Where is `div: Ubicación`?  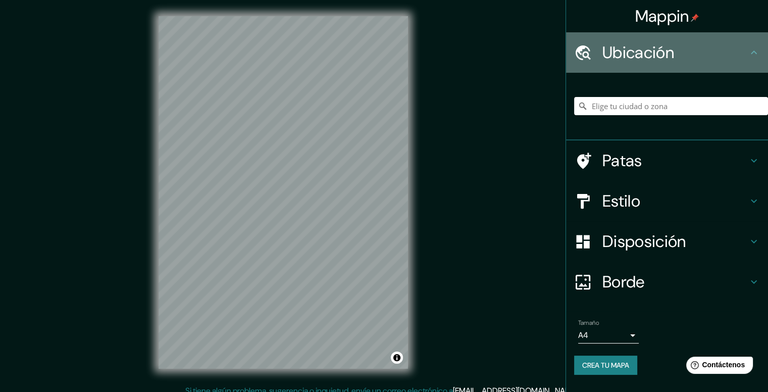 div: Ubicación is located at coordinates (667, 52).